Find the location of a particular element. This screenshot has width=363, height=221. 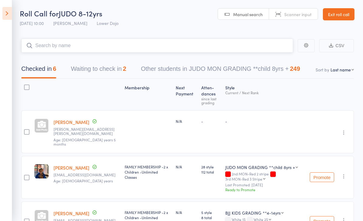

div: Atten­dances is located at coordinates (211, 95).